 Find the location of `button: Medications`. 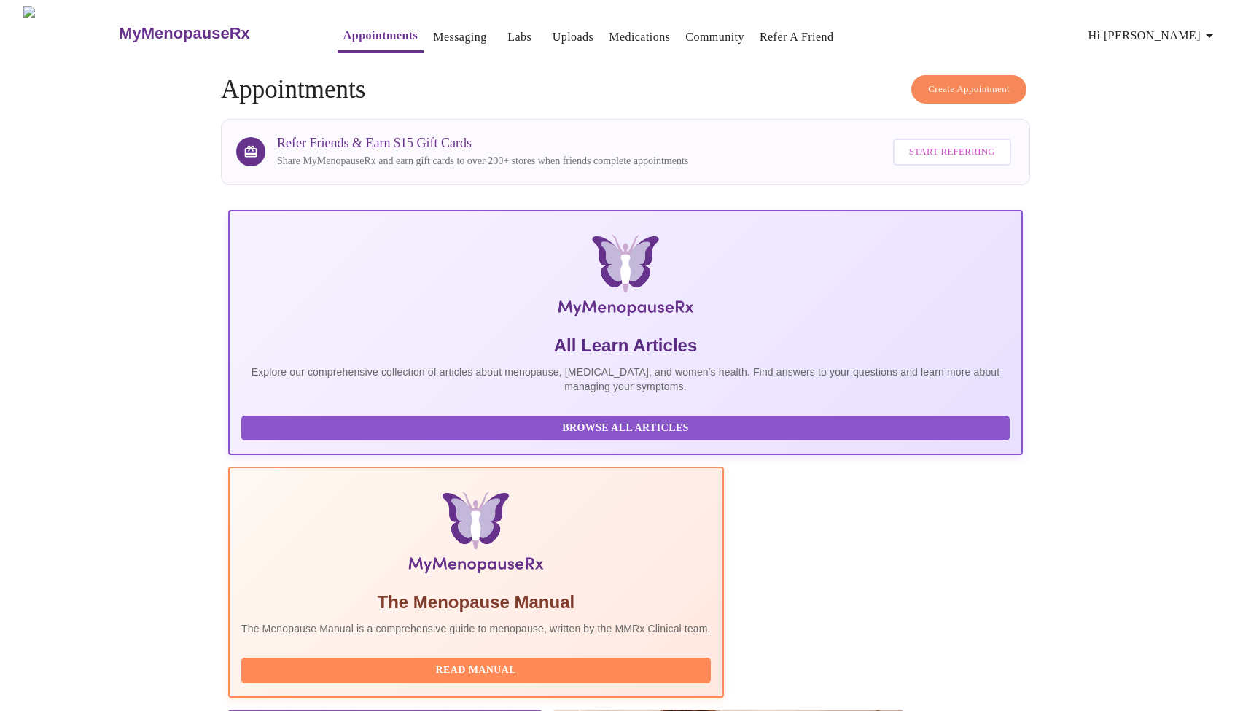

button: Medications is located at coordinates (639, 37).